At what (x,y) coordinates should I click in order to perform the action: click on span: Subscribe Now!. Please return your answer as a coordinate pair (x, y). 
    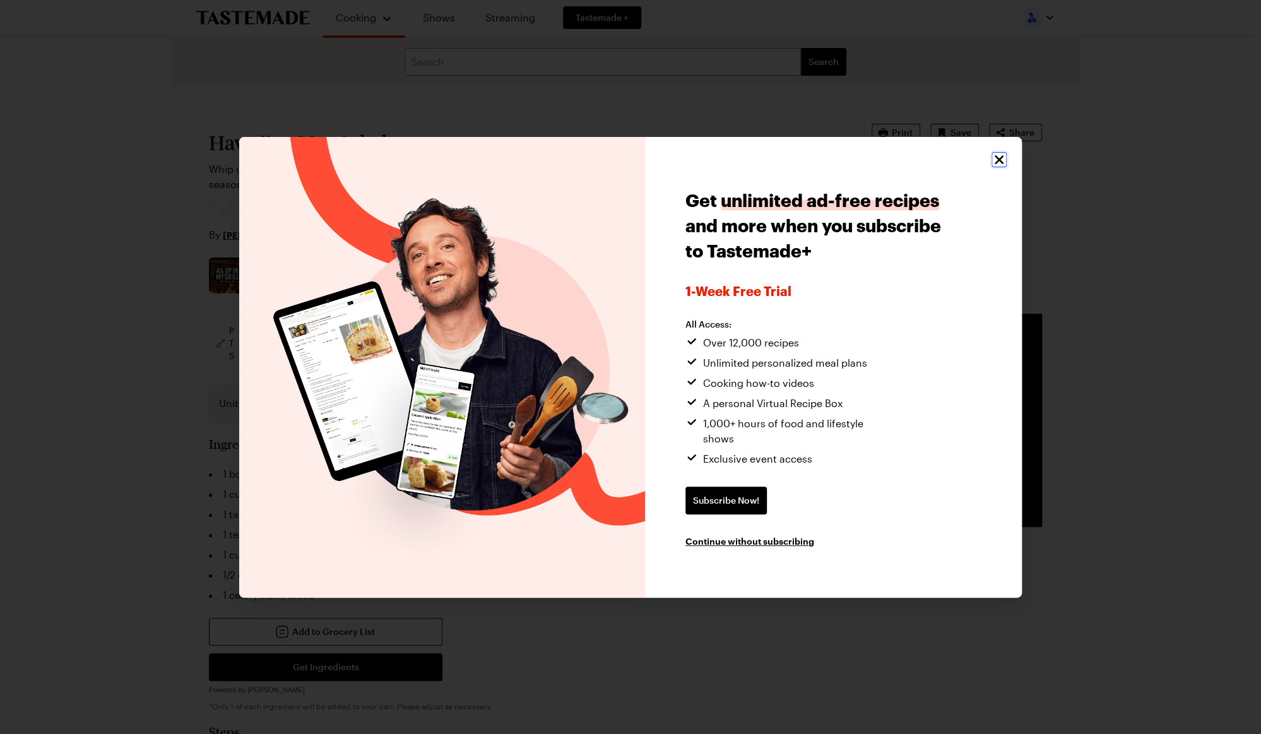
    Looking at the image, I should click on (726, 500).